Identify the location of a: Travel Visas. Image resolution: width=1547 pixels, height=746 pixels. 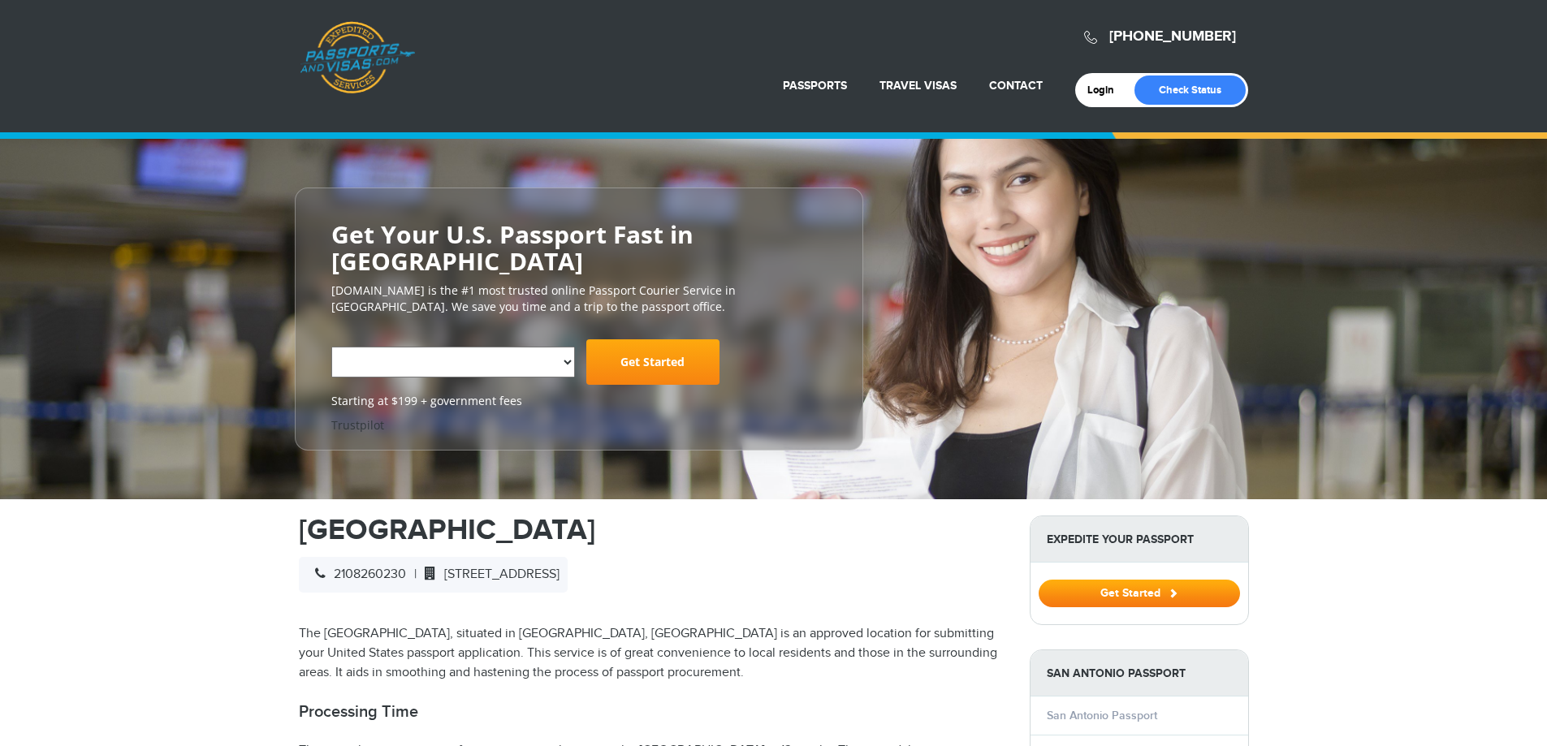
(917, 85).